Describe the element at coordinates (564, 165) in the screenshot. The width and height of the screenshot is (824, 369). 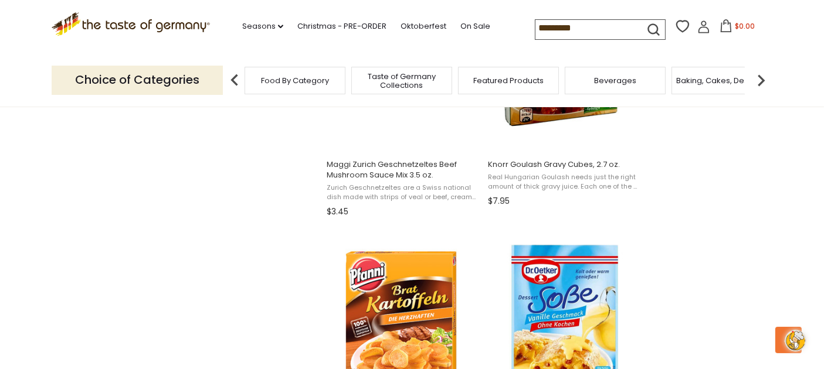
I see `span: Knorr Goulash Gravy Cubes, 2.7 oz.` at that location.